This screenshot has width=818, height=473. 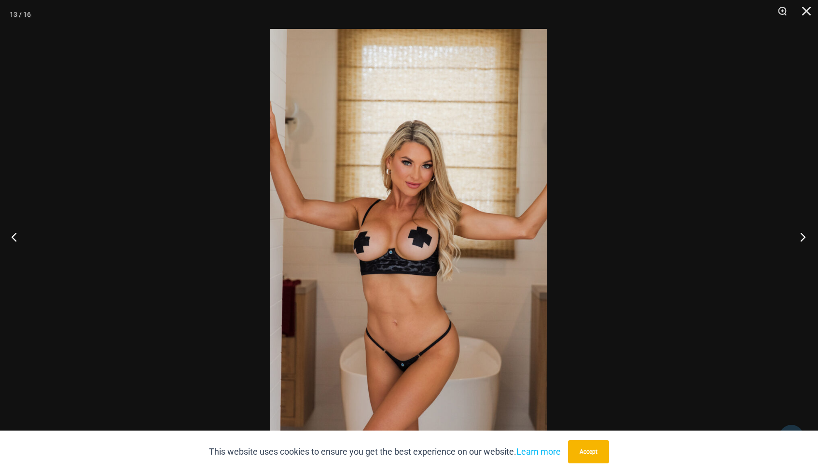 What do you see at coordinates (384, 452) in the screenshot?
I see `p: This website uses cookies to ensure you get the best experience on our website.` at bounding box center [384, 452].